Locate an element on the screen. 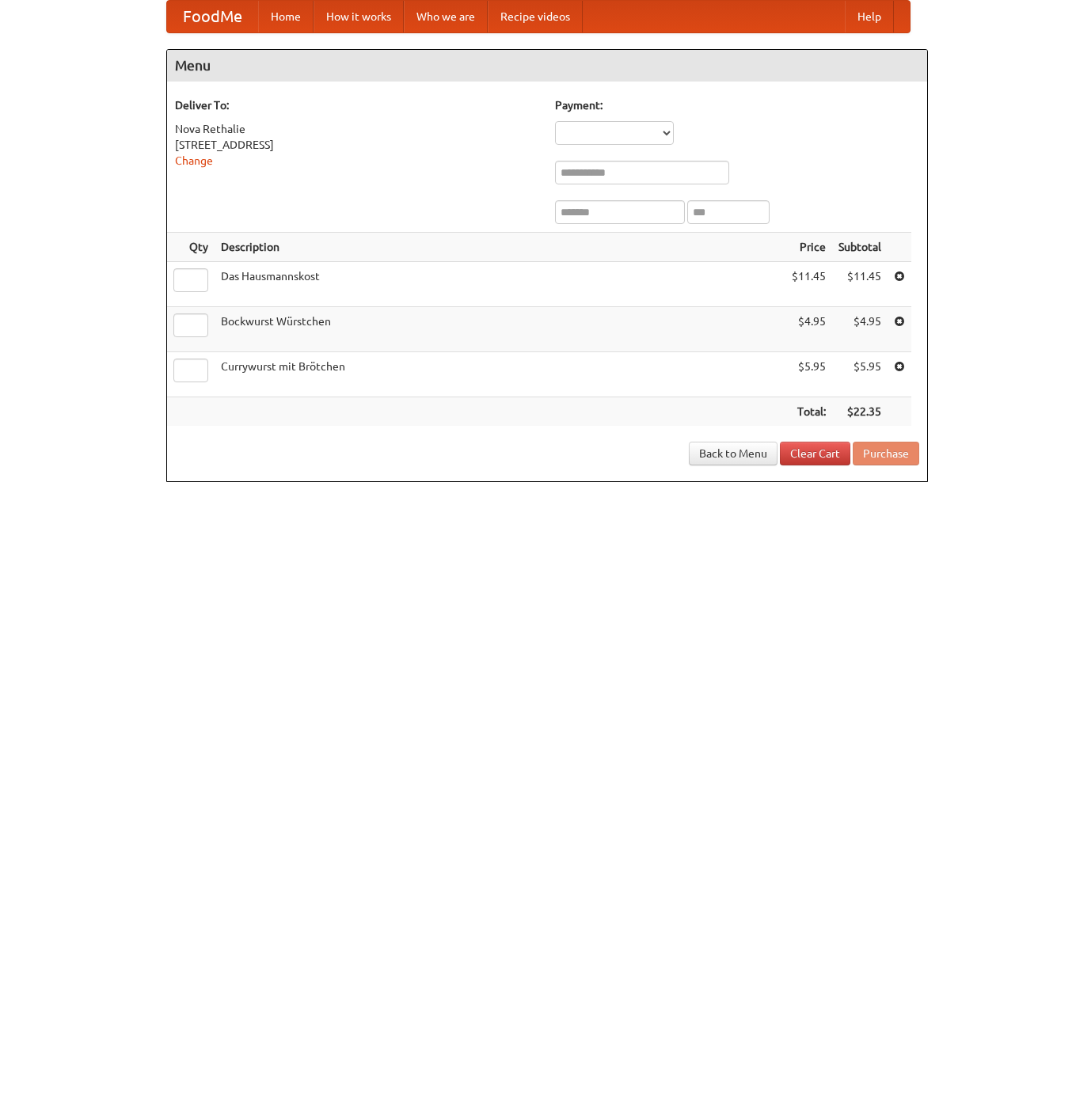 The image size is (1076, 1120). td: Das Hausmannskost is located at coordinates (499, 284).